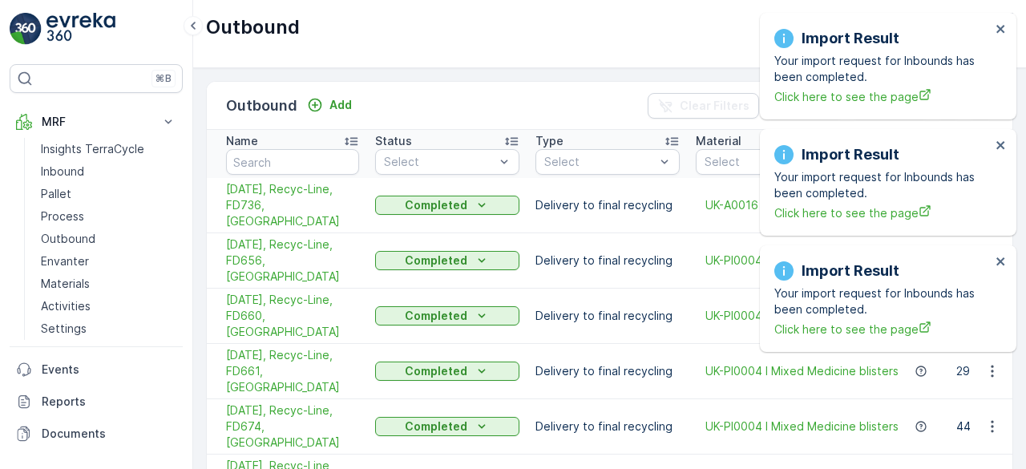 The height and width of the screenshot is (469, 1026). What do you see at coordinates (26, 29) in the screenshot?
I see `img: logo` at bounding box center [26, 29].